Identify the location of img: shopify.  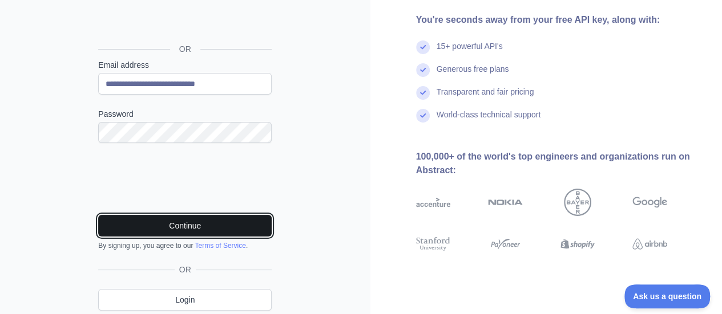
(577, 244).